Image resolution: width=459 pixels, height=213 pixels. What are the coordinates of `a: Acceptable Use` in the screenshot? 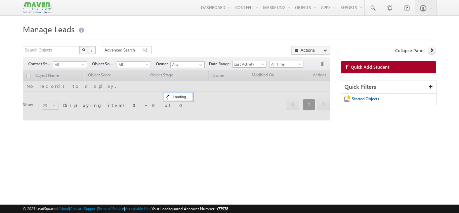 It's located at (138, 208).